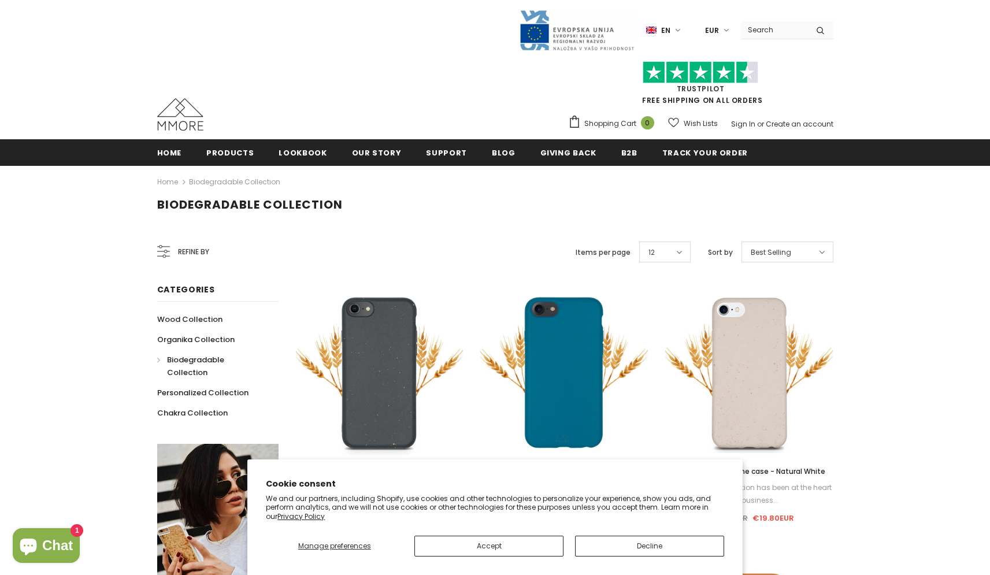  I want to click on button: Decline, so click(649, 546).